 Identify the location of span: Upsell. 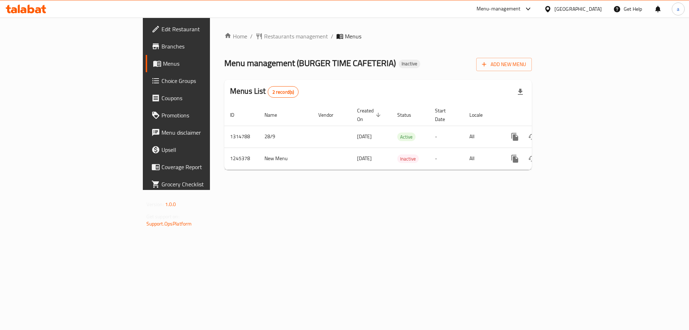
(207, 150).